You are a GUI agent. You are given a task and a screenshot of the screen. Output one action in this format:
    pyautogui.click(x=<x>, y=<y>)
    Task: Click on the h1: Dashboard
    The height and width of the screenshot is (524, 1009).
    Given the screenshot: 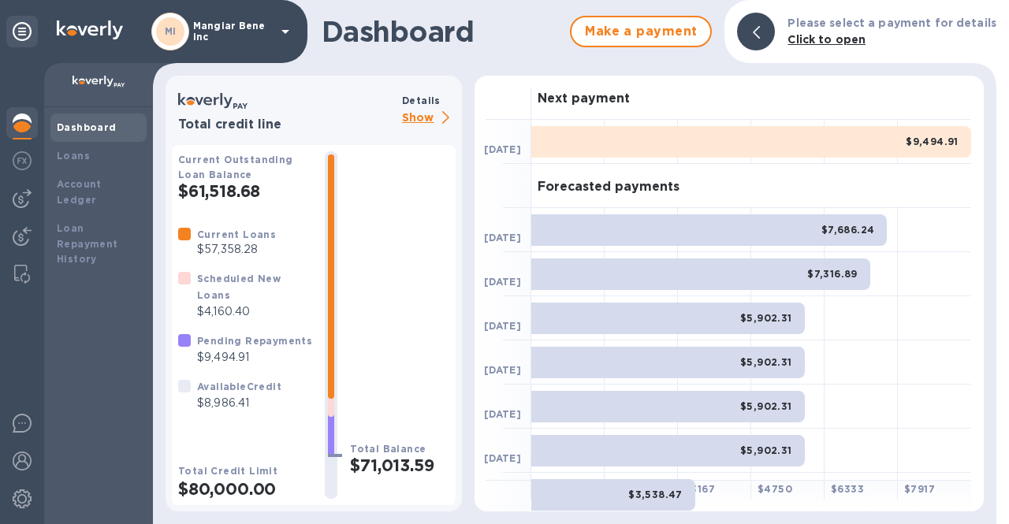 What is the action you would take?
    pyautogui.click(x=441, y=32)
    